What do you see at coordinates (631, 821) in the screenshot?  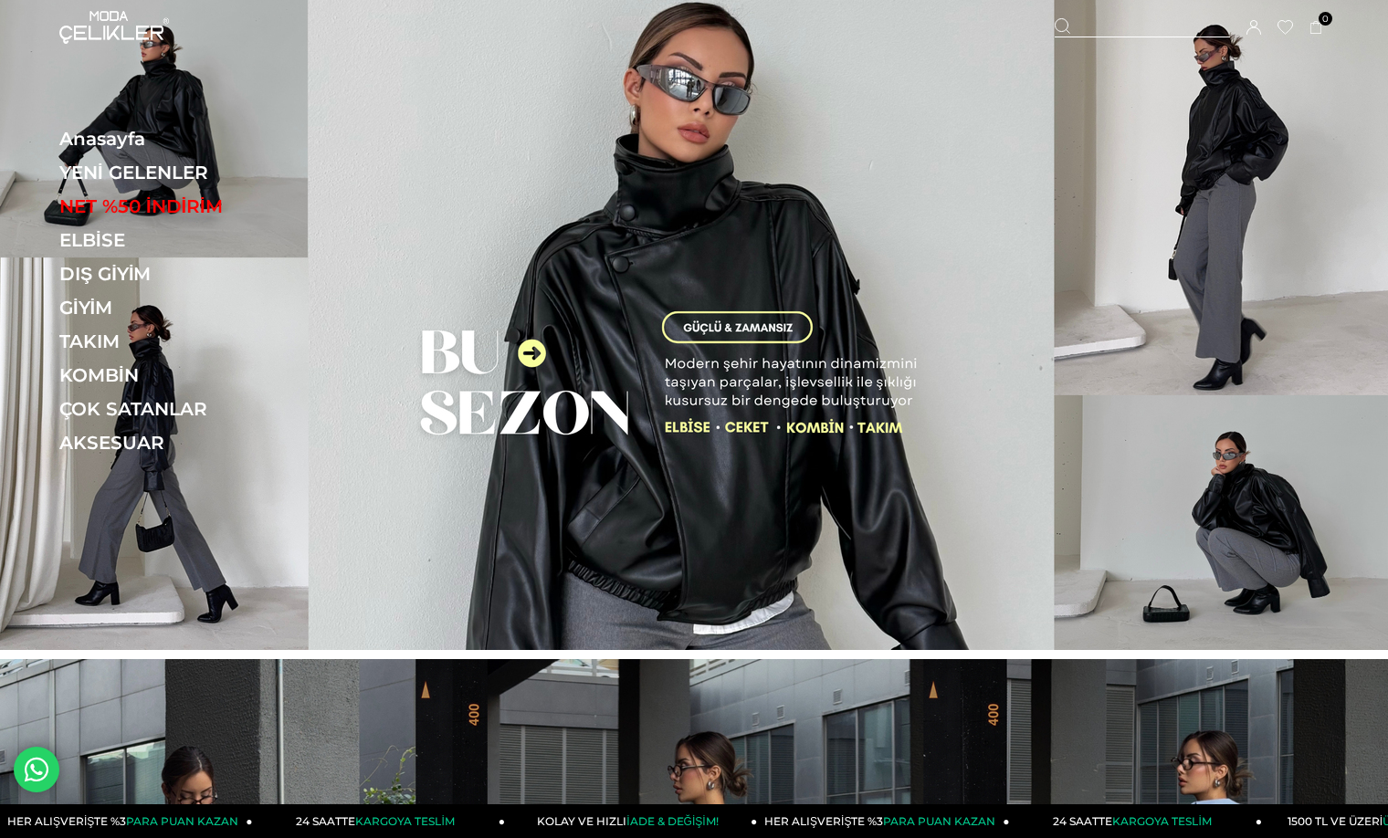 I see `a: KOLAY VE HIZLIİADE & DEĞİŞİM!` at bounding box center [631, 821].